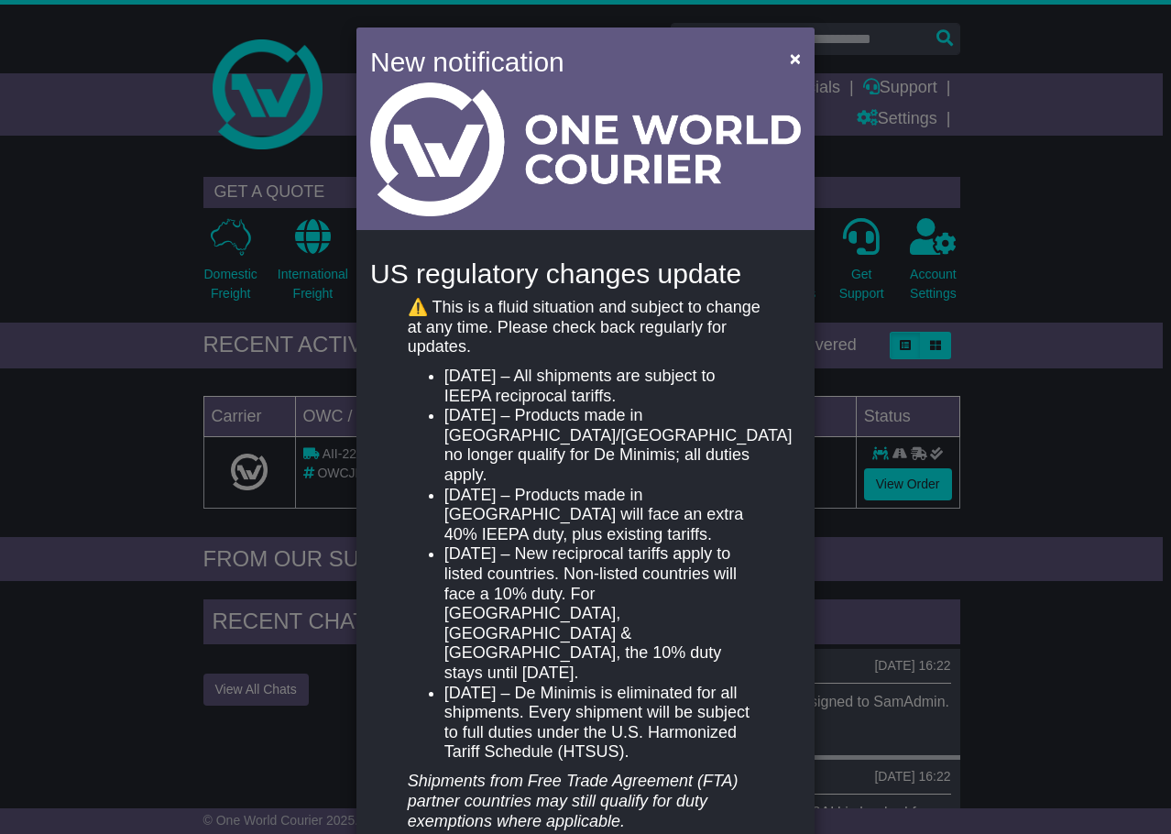 The image size is (1171, 834). What do you see at coordinates (573, 800) in the screenshot?
I see `em: Shipments from Free Trade Agreement (FTA) partner countries may still qualify for duty exemptions...` at bounding box center [573, 800].